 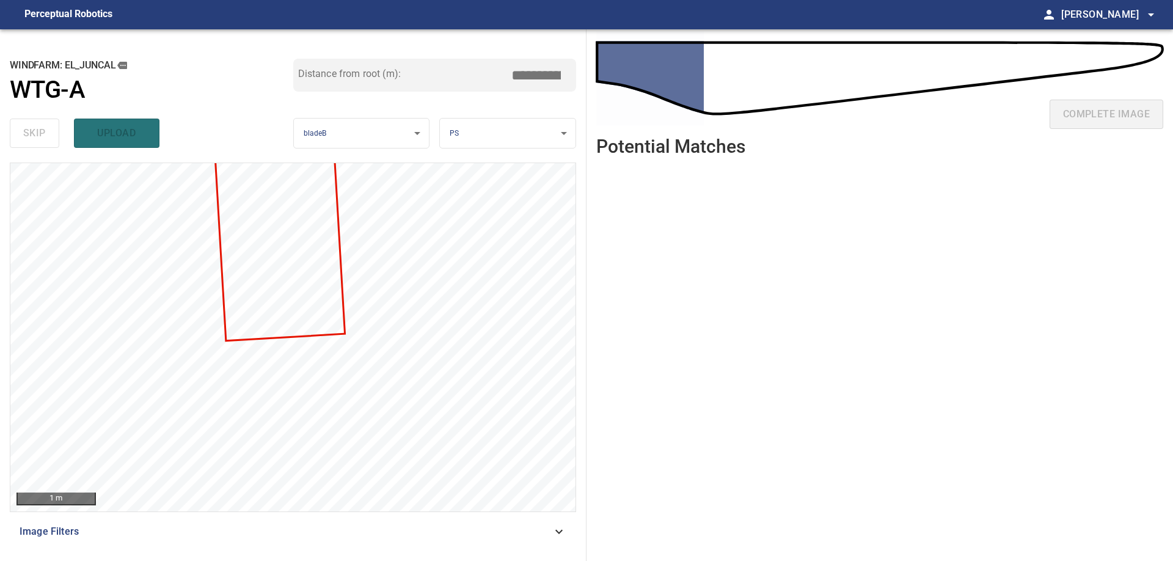 What do you see at coordinates (122, 65) in the screenshot?
I see `button: copy message details` at bounding box center [122, 65].